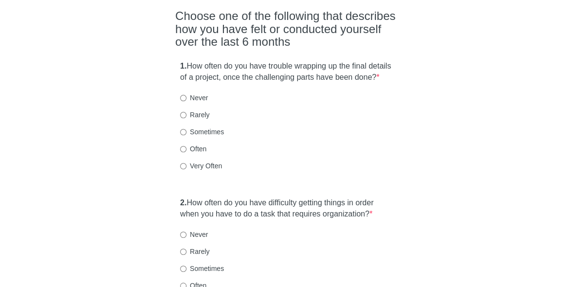 This screenshot has width=572, height=287. What do you see at coordinates (286, 29) in the screenshot?
I see `h2: Choose one of the following that describes how you have felt or conducted yourself over the last ...` at bounding box center [286, 29].